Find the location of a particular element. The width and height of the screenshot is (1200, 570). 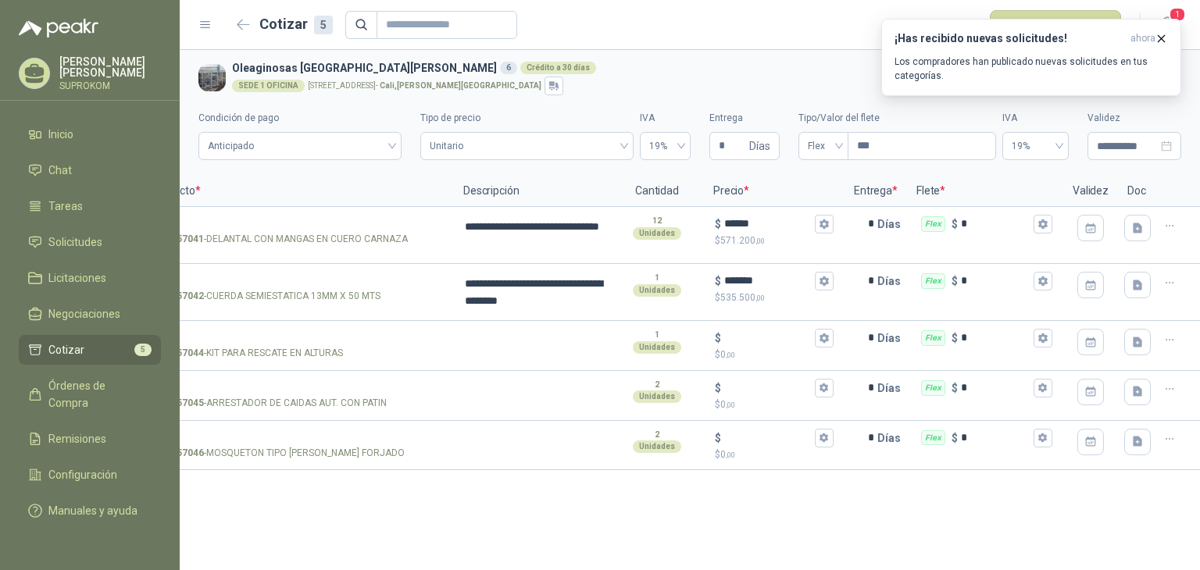

label: IVA is located at coordinates (1035, 118).